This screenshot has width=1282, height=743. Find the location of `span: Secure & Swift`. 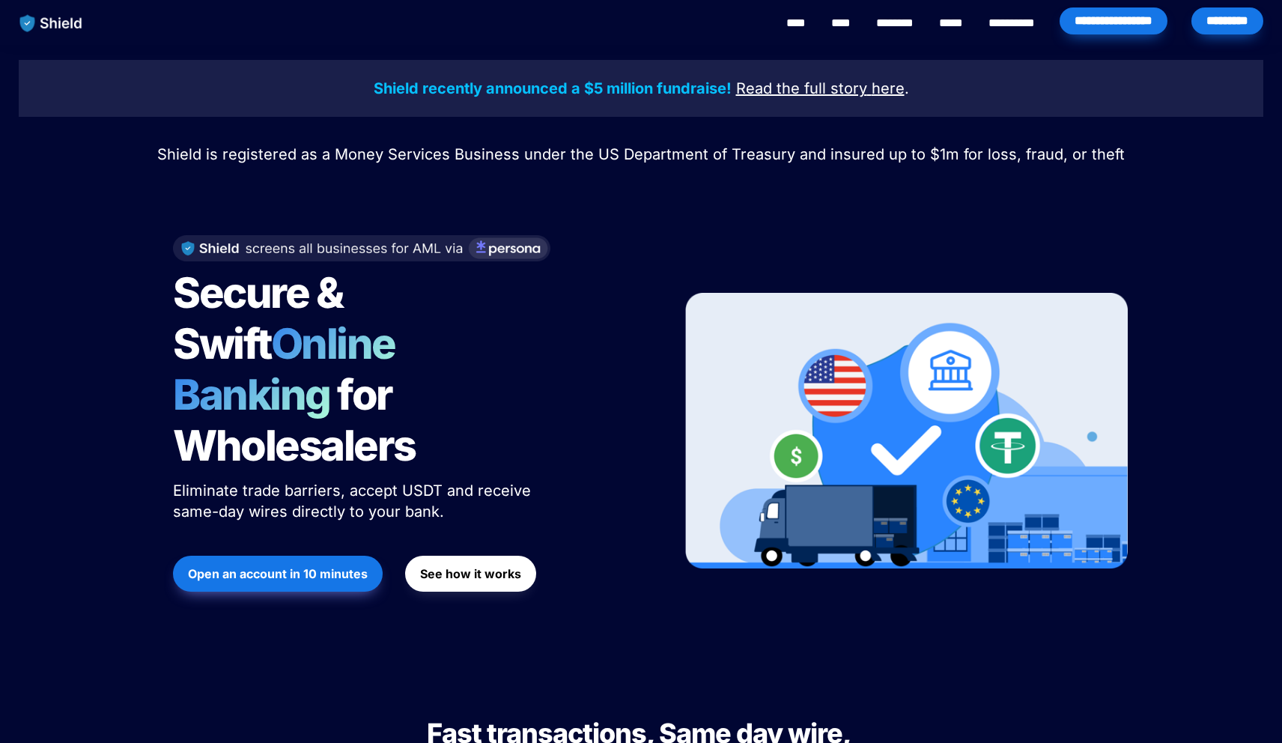

span: Secure & Swift is located at coordinates (261, 318).